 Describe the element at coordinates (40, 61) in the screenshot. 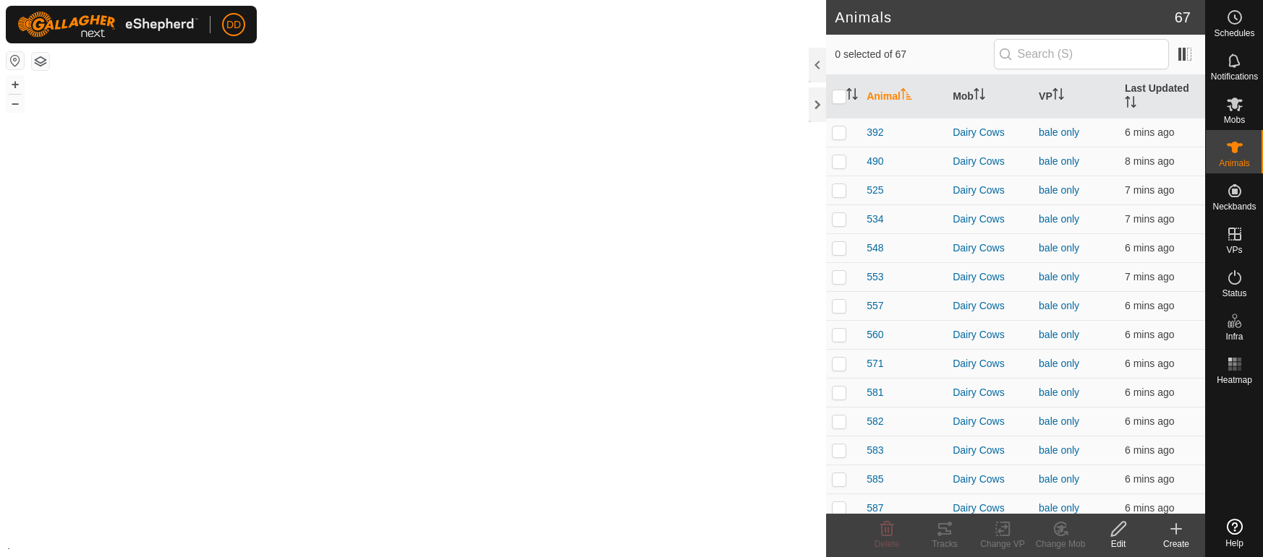

I see `button: Map Layers` at that location.